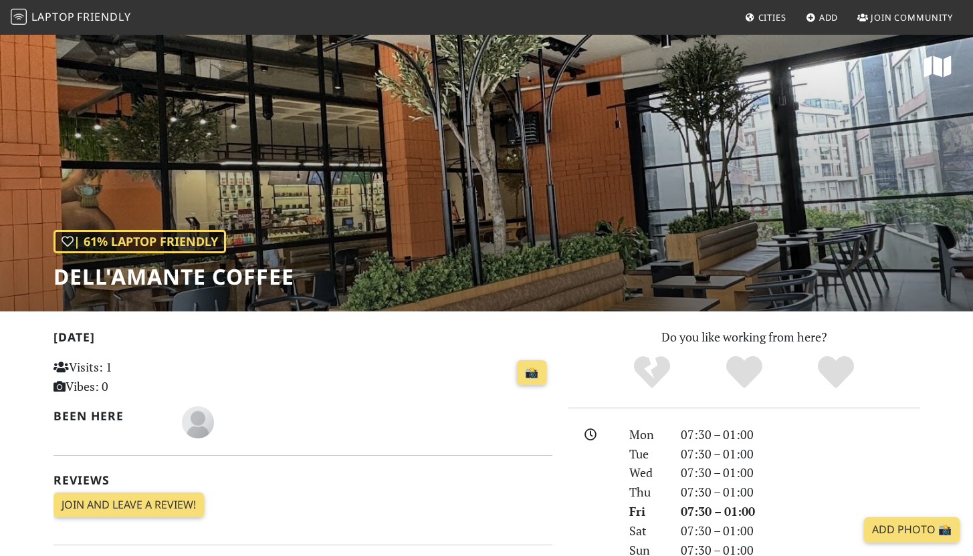 Image resolution: width=973 pixels, height=556 pixels. What do you see at coordinates (19, 17) in the screenshot?
I see `img: LaptopFriendly` at bounding box center [19, 17].